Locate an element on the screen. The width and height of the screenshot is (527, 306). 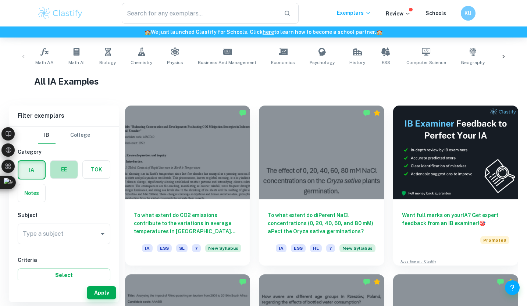
a: To what extent do CO2 emissions contribute to the variations in average temperatures in [GEOGRAPH... is located at coordinates (187, 185).